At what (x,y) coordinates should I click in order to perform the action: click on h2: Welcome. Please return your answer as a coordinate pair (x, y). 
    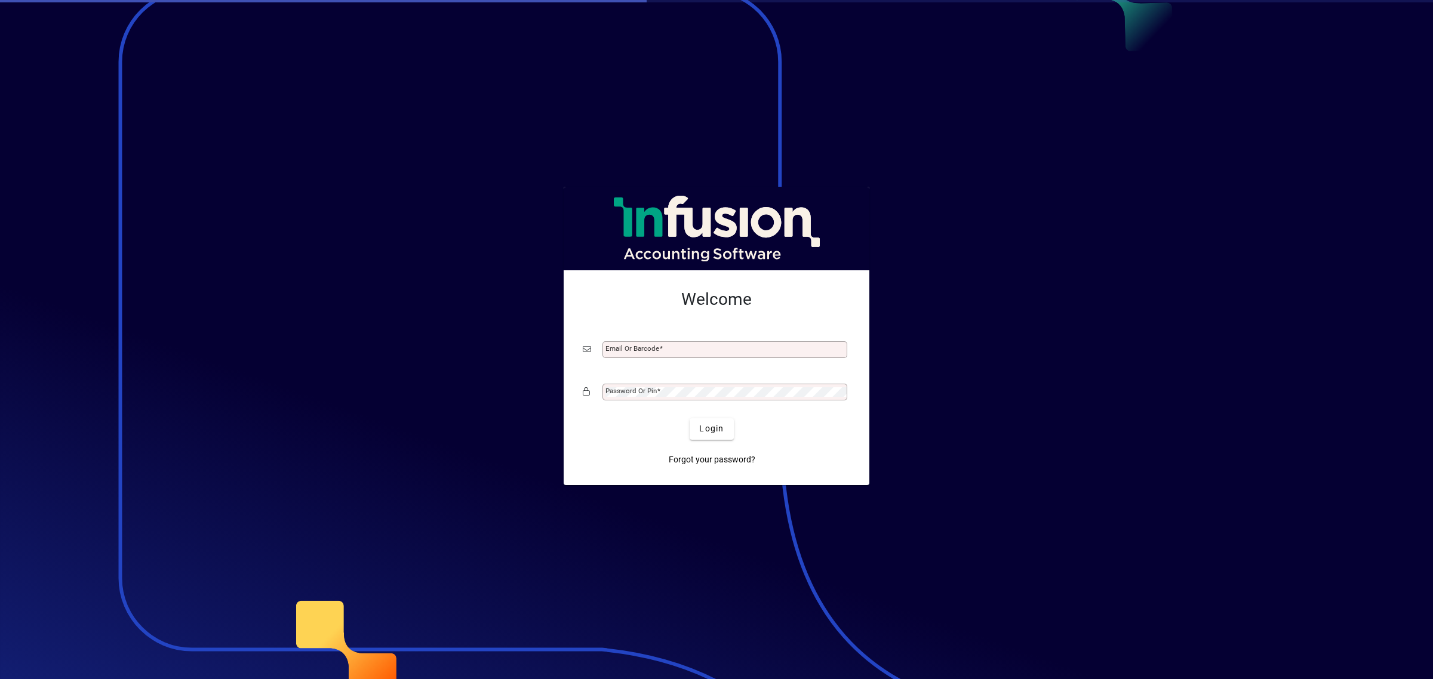
    Looking at the image, I should click on (716, 300).